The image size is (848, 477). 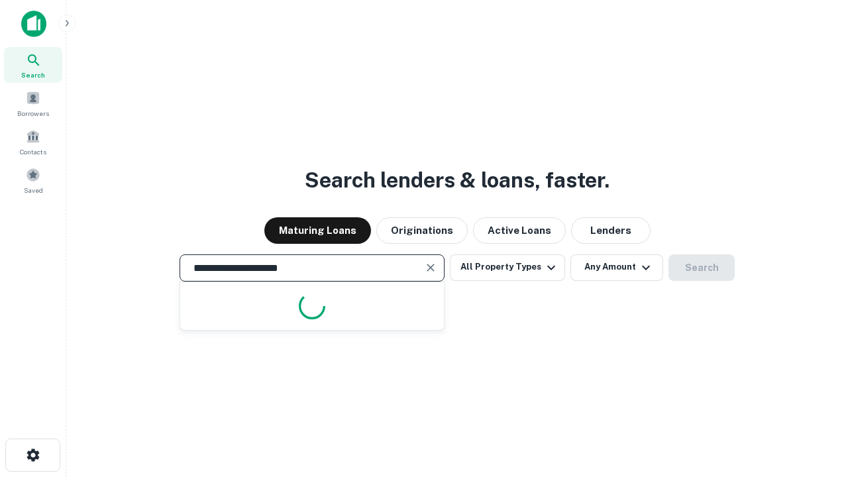 What do you see at coordinates (457, 180) in the screenshot?
I see `h3: Search lenders & loans, faster.` at bounding box center [457, 180].